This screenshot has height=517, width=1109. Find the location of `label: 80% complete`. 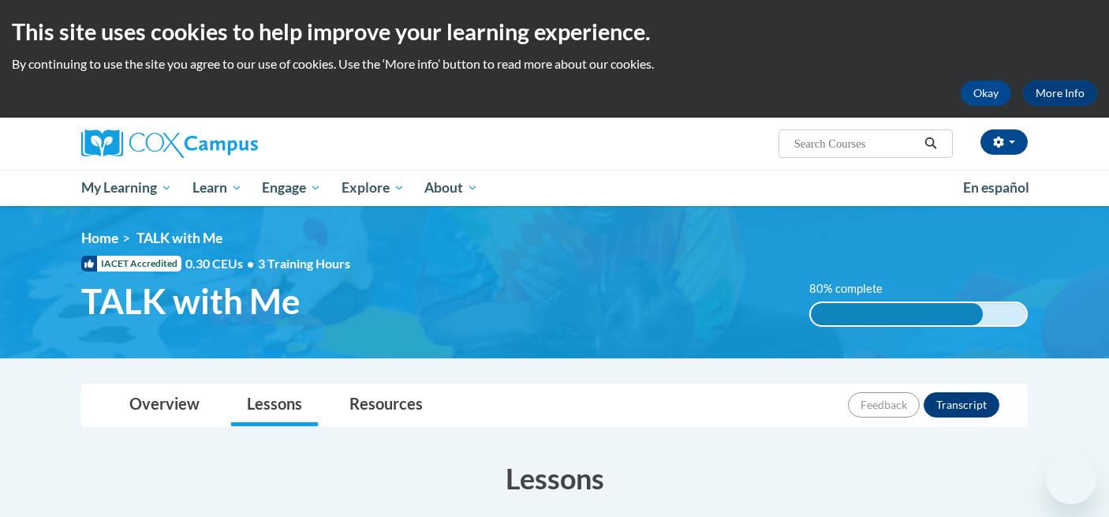

label: 80% complete is located at coordinates (855, 289).